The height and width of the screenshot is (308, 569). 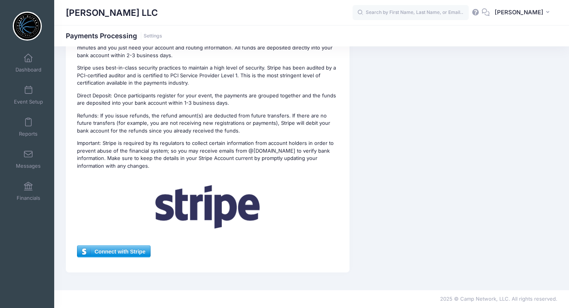 What do you see at coordinates (113, 251) in the screenshot?
I see `a: Connect with Stripe` at bounding box center [113, 251].